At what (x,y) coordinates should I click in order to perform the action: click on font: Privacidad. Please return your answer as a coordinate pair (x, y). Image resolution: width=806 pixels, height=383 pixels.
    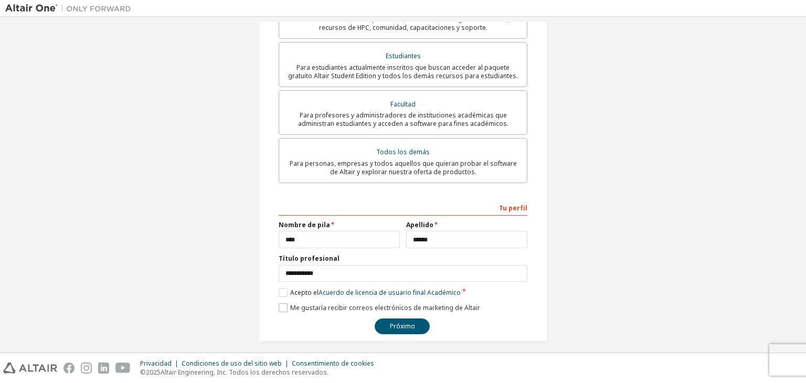
    Looking at the image, I should click on (156, 363).